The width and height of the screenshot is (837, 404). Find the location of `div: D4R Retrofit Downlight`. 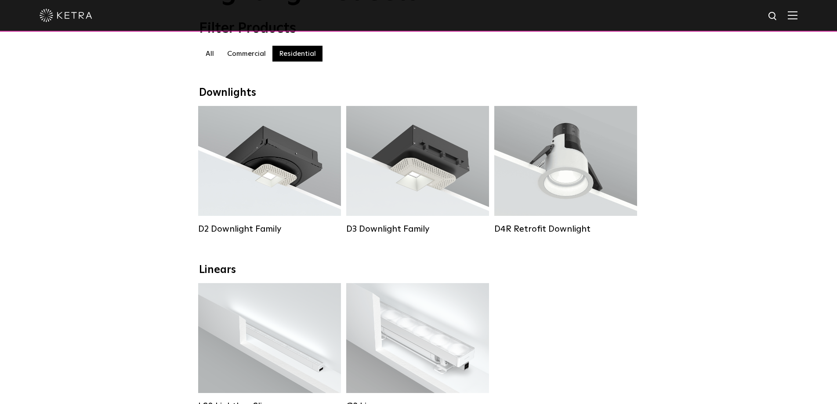

div: D4R Retrofit Downlight is located at coordinates (565, 229).